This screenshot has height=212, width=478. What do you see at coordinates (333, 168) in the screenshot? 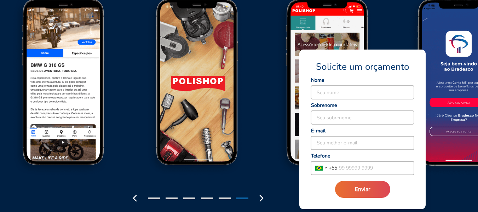
I see `span: + 55` at bounding box center [333, 168].